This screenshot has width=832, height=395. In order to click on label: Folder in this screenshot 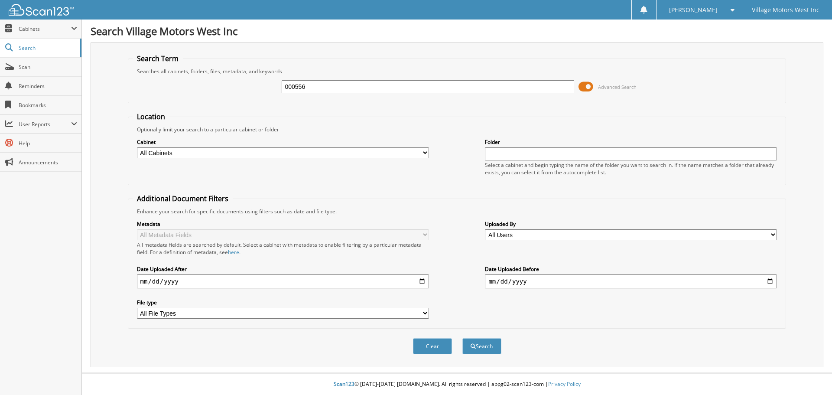, I will do `click(631, 142)`.